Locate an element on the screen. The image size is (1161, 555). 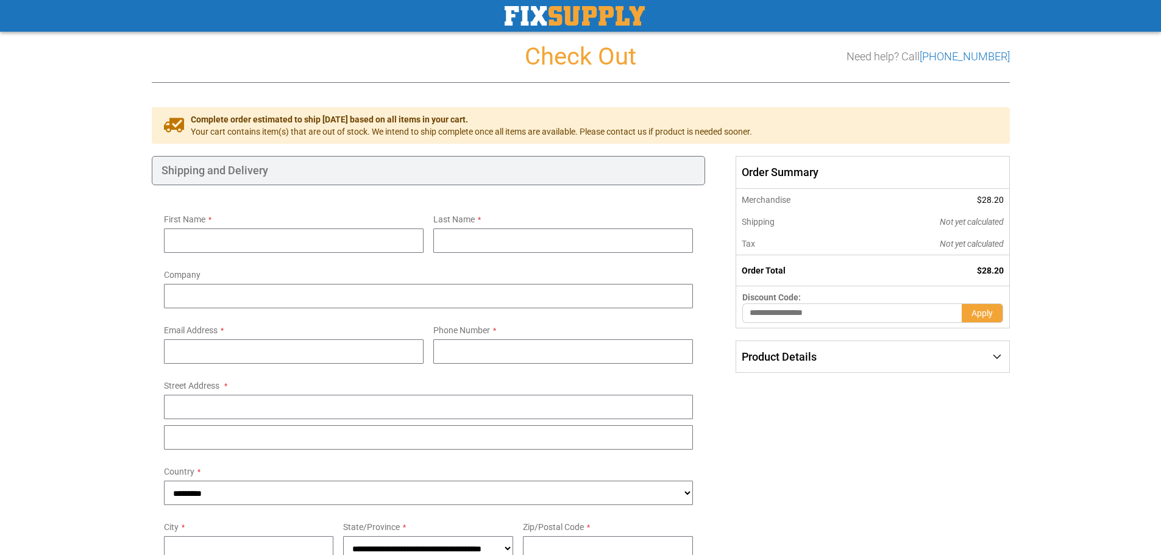
th: Merchandise is located at coordinates (796, 200).